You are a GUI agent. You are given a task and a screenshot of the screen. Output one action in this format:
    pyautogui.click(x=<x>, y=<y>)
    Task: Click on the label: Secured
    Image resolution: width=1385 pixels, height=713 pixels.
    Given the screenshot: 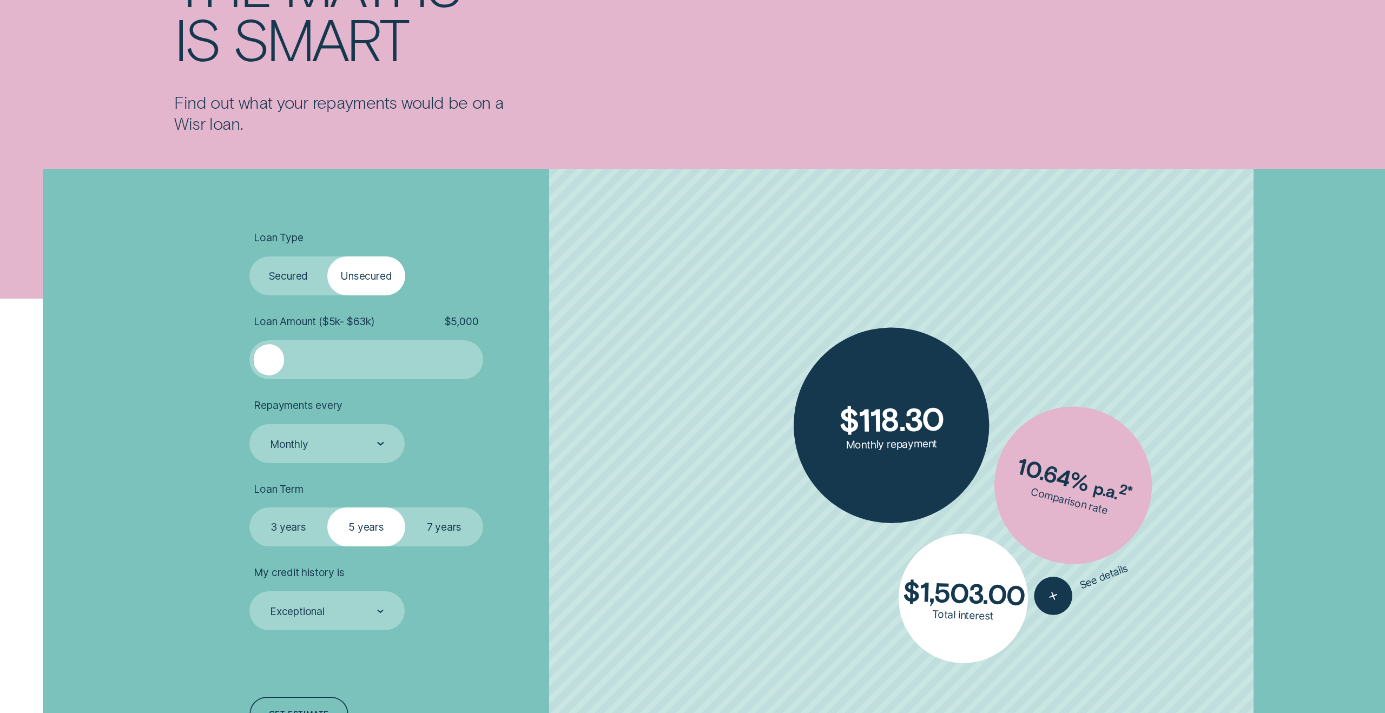 What is the action you would take?
    pyautogui.click(x=288, y=276)
    